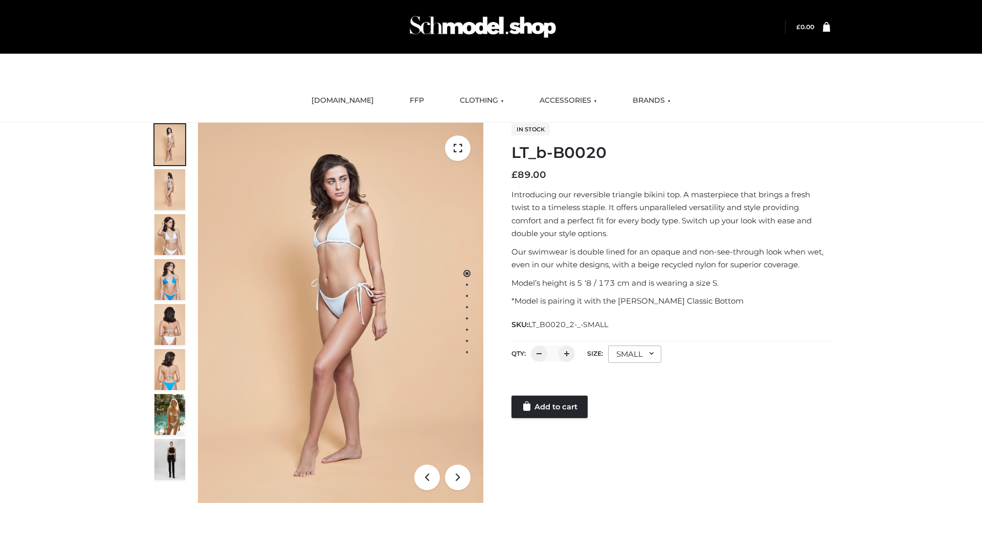 The width and height of the screenshot is (982, 552). What do you see at coordinates (568, 325) in the screenshot?
I see `span: LT_B0020_2-_-SMALL` at bounding box center [568, 325].